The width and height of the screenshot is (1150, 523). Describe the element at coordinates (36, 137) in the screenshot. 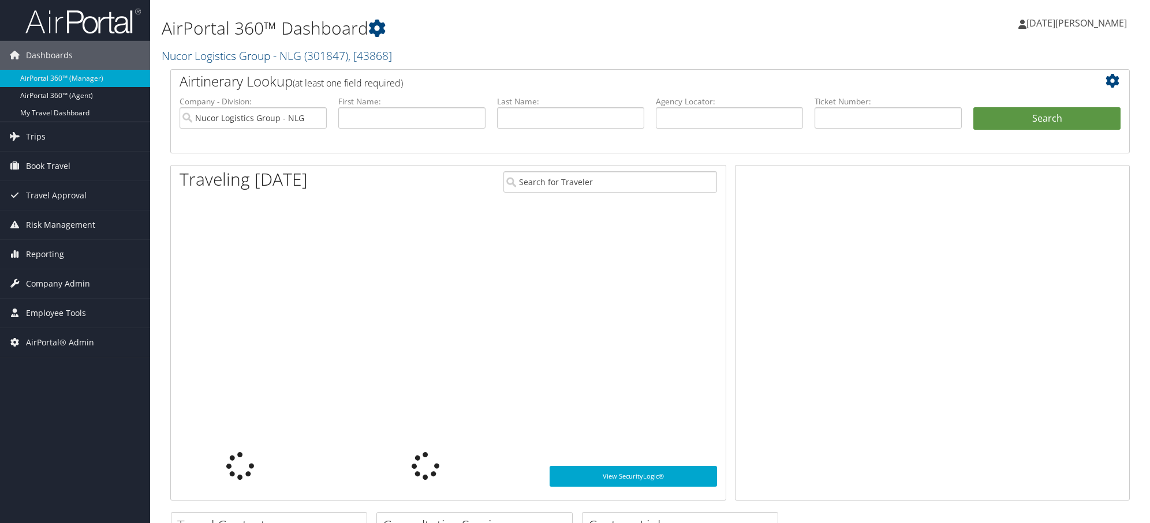

I see `span: Trips` at that location.